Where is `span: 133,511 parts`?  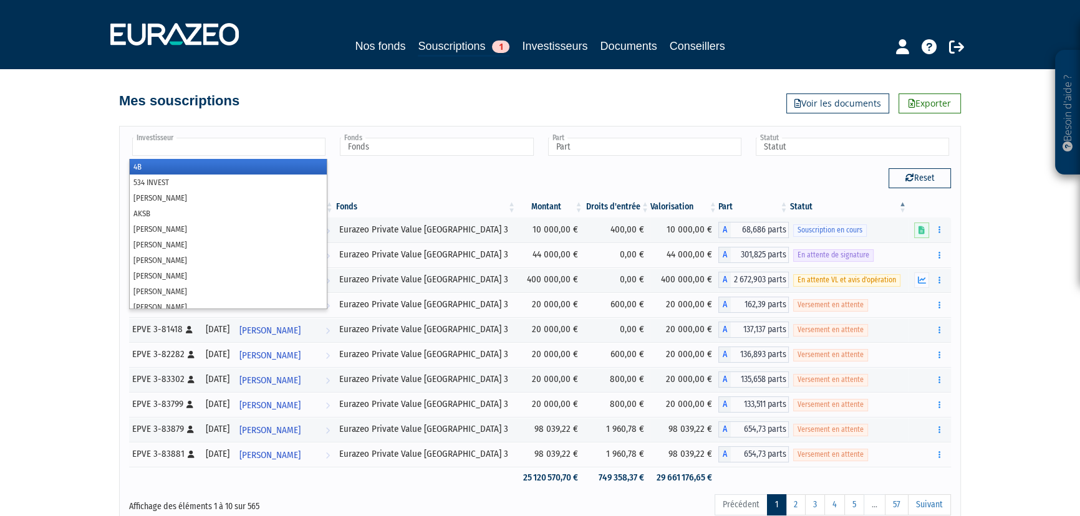
span: 133,511 parts is located at coordinates (760, 405).